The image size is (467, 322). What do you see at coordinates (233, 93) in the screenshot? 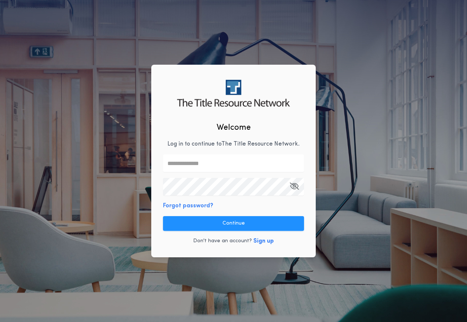
I see `img: logo` at bounding box center [233, 93].